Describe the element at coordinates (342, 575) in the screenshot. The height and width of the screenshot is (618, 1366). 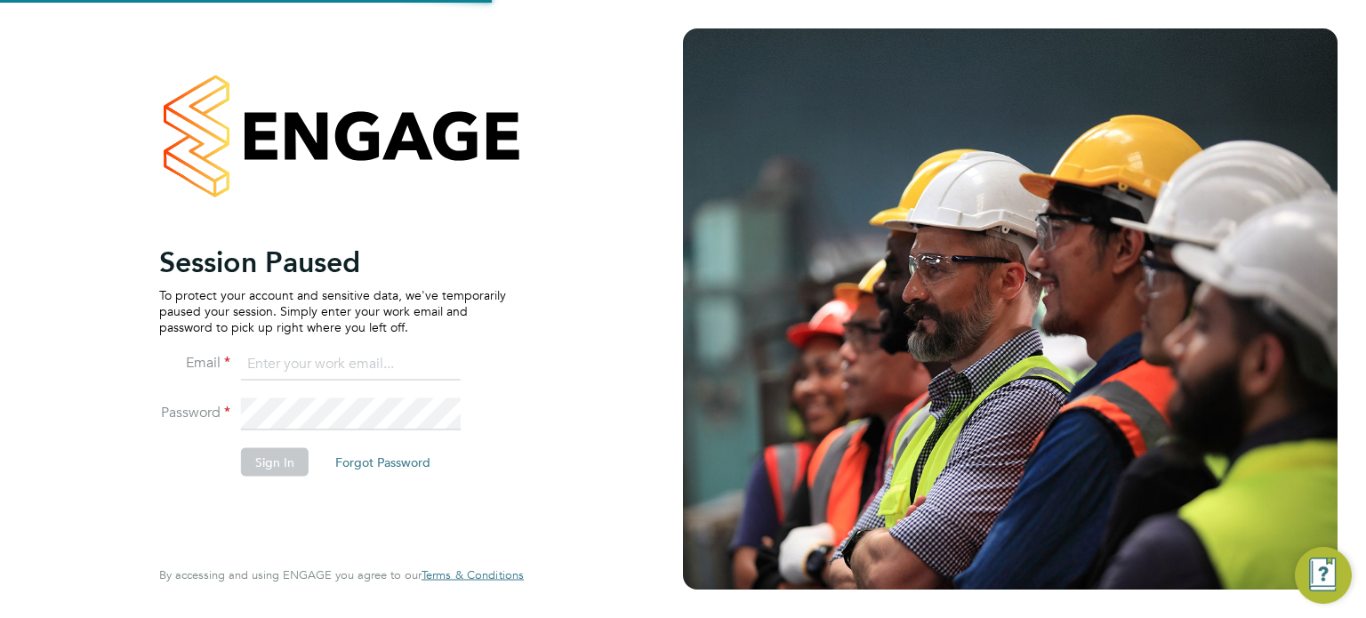
I see `span: By accessing and using ENGAGE you agree to our` at that location.